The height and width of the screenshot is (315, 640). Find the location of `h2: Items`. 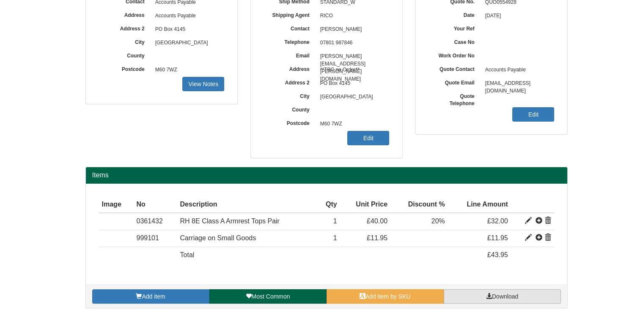

h2: Items is located at coordinates (326, 176).